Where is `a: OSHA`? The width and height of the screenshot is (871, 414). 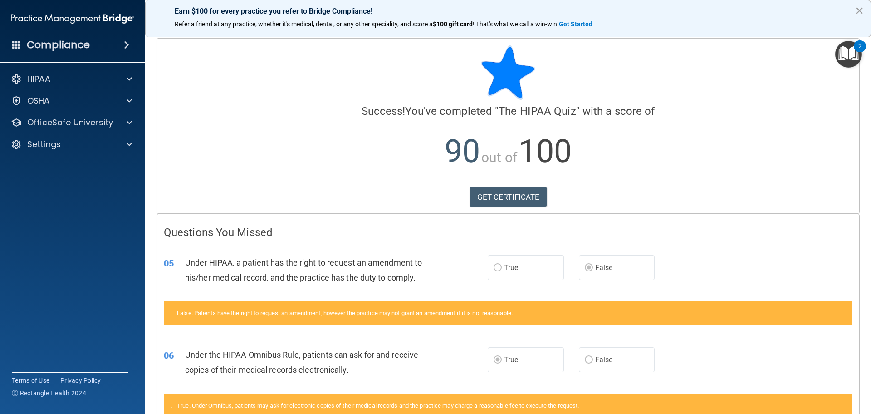
a: OSHA is located at coordinates (71, 101).